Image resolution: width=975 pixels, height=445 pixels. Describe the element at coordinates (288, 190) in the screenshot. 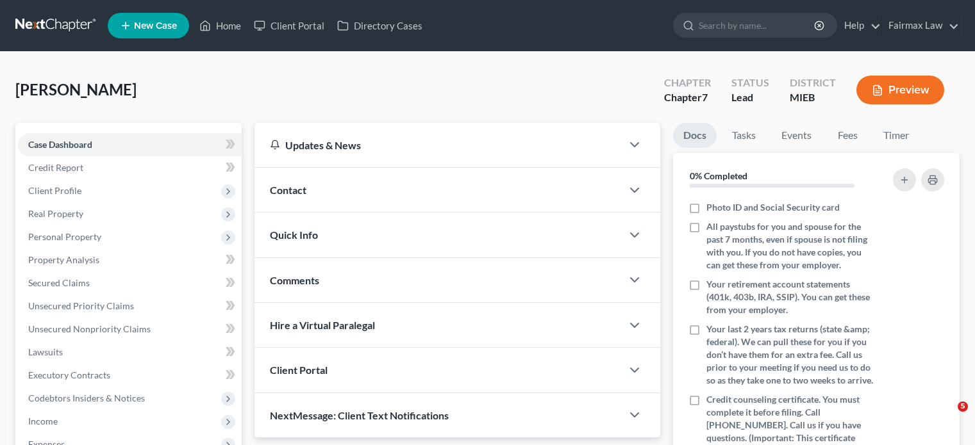

I see `span: Contact` at that location.